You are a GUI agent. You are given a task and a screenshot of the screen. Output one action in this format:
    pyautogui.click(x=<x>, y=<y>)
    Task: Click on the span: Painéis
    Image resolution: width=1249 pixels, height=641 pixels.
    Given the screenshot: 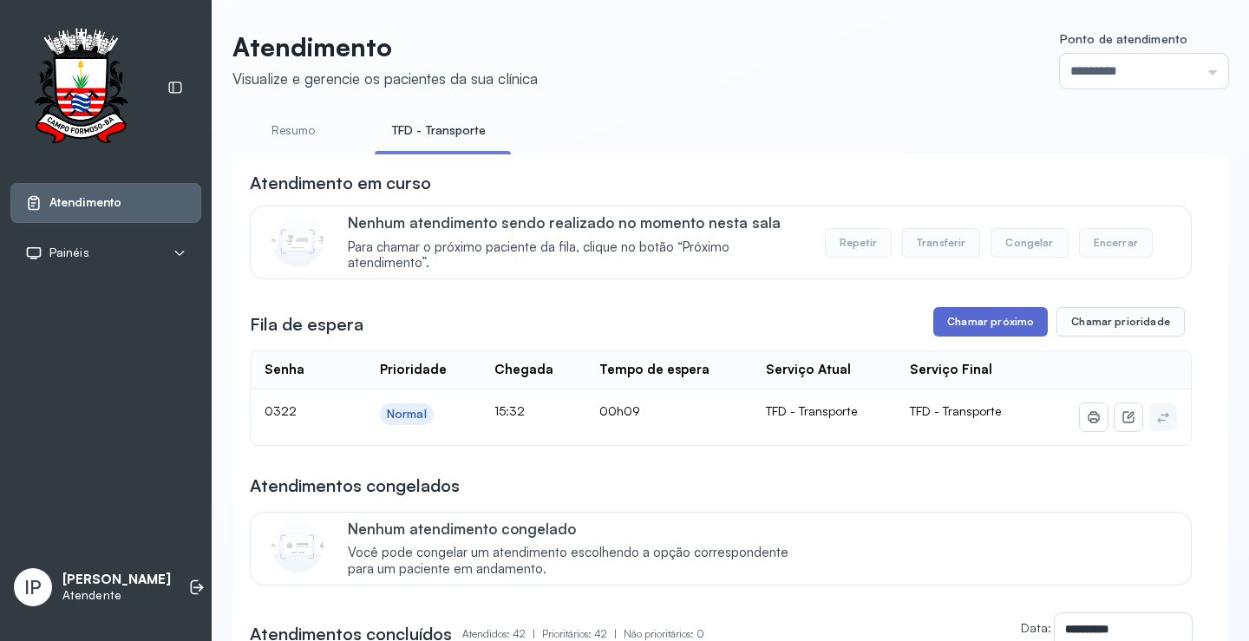 What is the action you would take?
    pyautogui.click(x=69, y=252)
    